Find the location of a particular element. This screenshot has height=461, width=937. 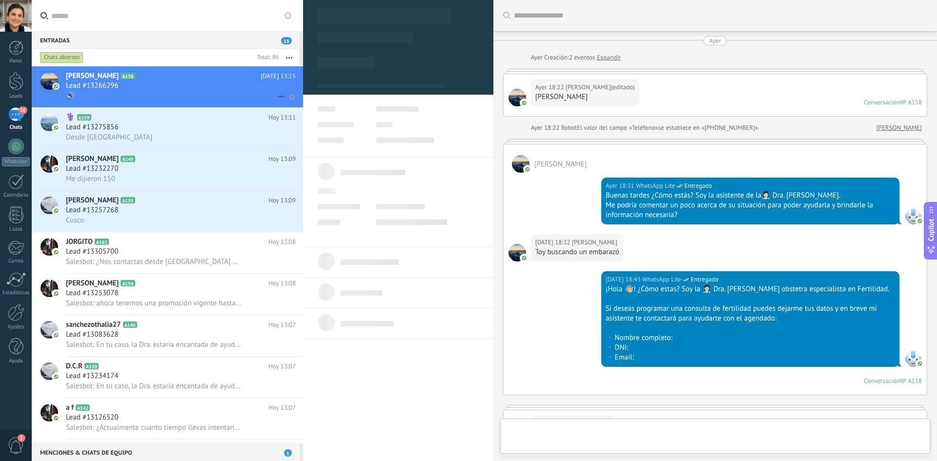

div: Chats is located at coordinates (16, 127).